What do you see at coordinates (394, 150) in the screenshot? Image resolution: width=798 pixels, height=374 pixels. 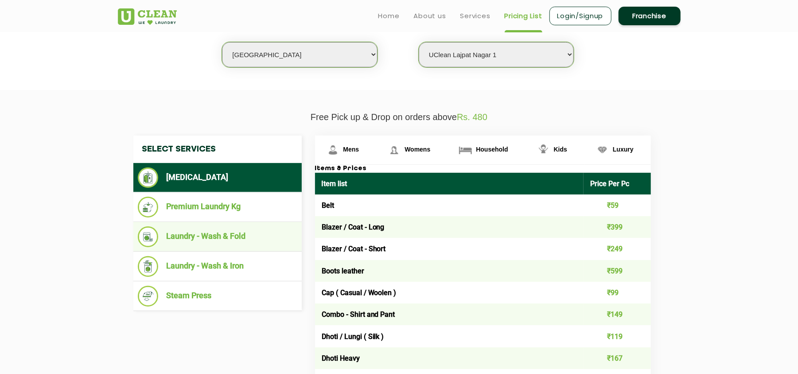 I see `img: Womens` at bounding box center [394, 150].